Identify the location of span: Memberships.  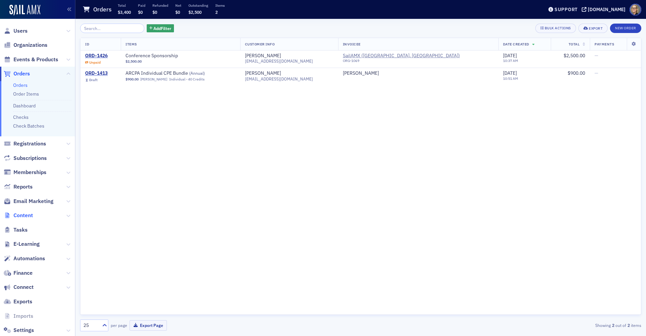
(30, 172).